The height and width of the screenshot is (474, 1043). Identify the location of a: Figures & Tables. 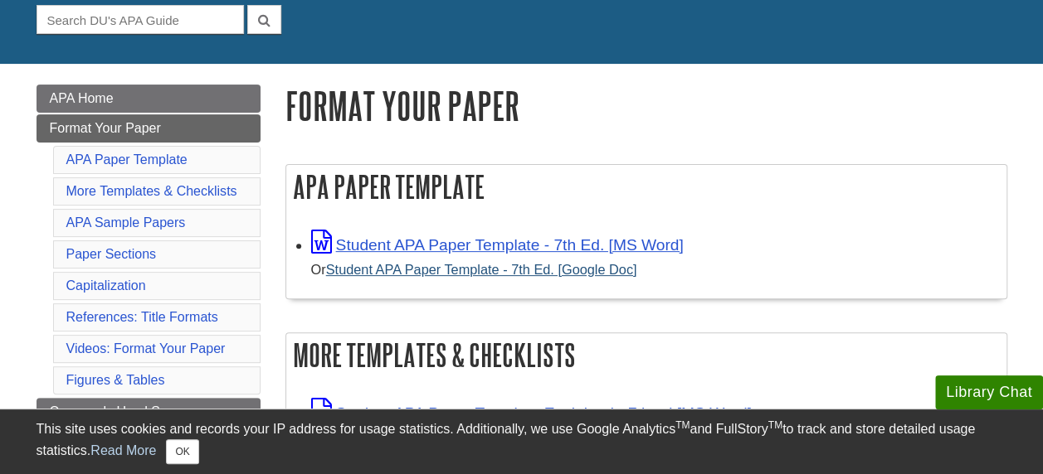
(115, 380).